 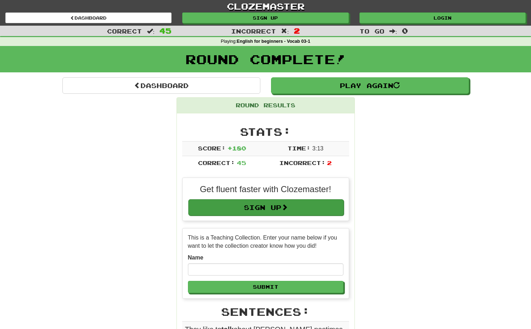 I want to click on span: Time:, so click(x=299, y=148).